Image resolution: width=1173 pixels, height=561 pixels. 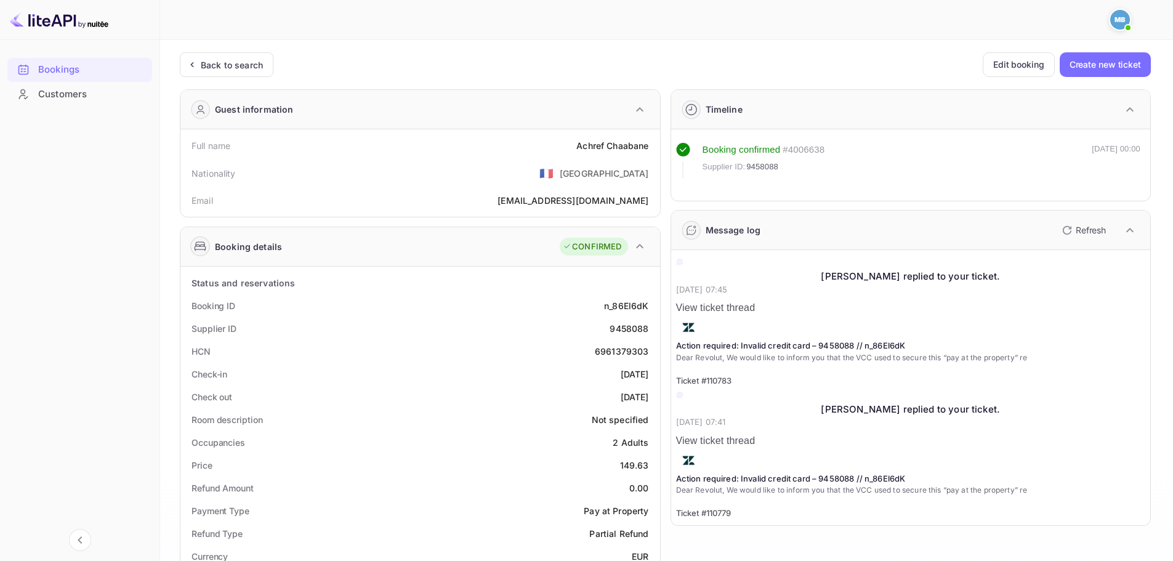 What do you see at coordinates (592, 247) in the screenshot?
I see `div: CONFIRMED` at bounding box center [592, 247].